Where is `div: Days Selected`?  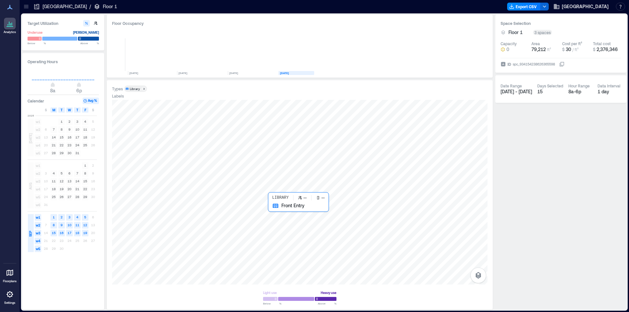 div: Days Selected is located at coordinates (550, 86).